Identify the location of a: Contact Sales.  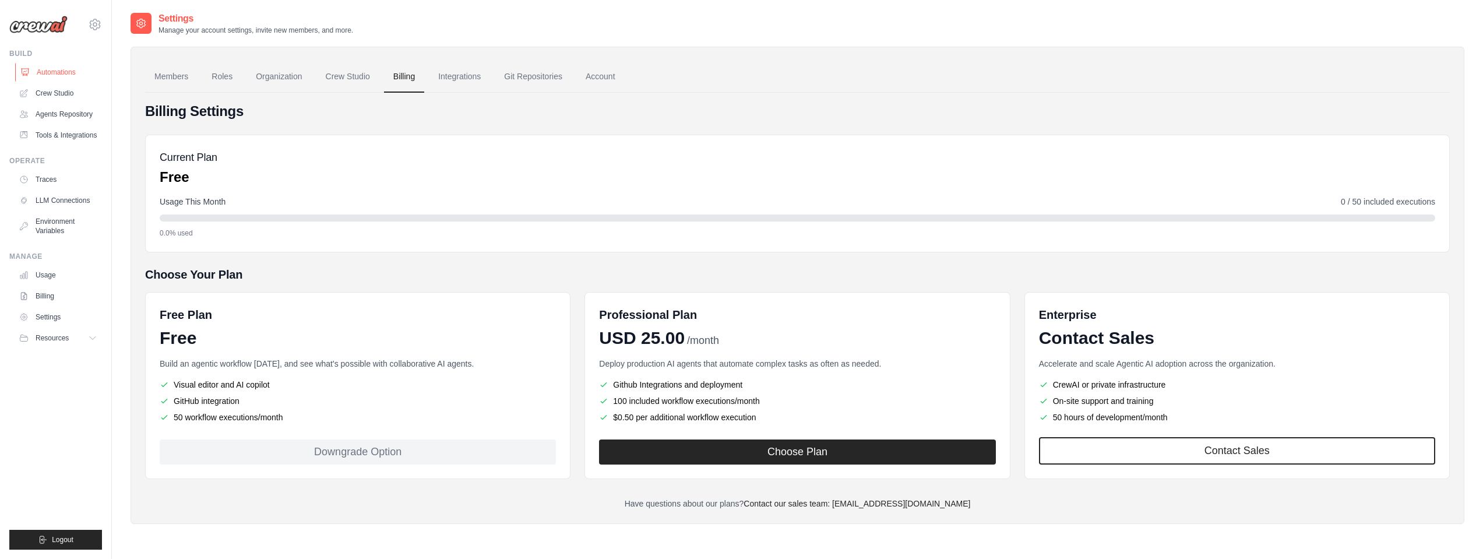
(1237, 451).